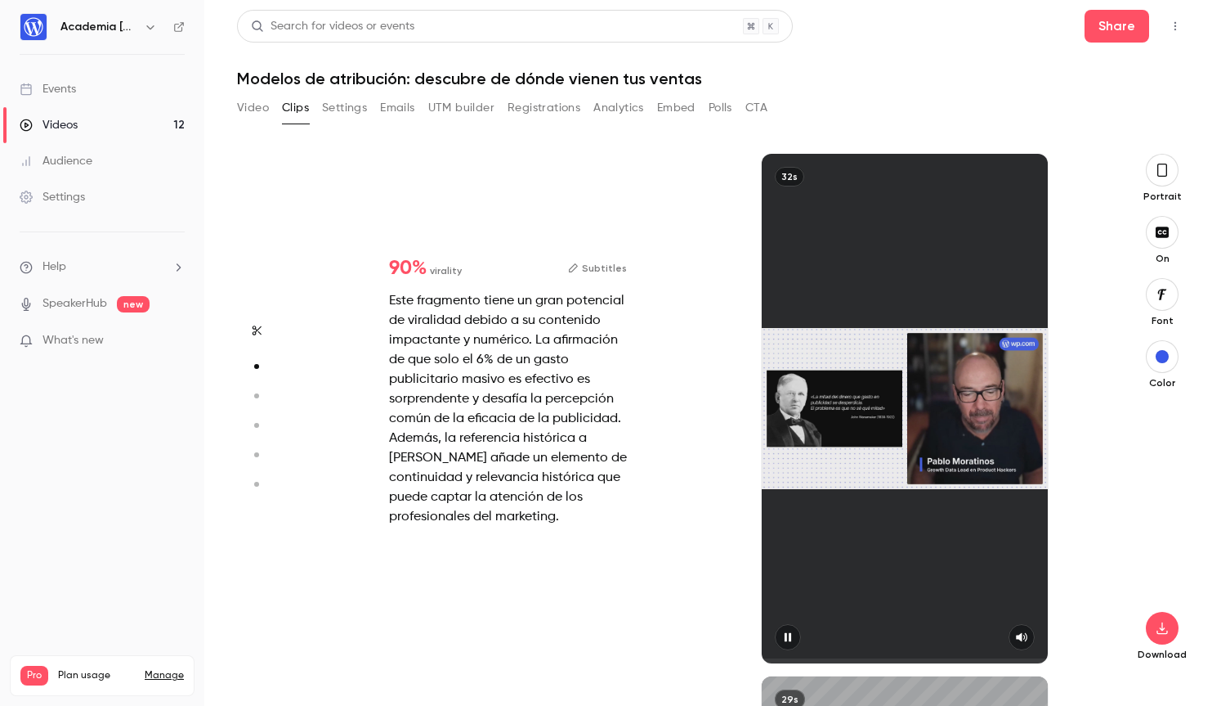 The image size is (1221, 706). Describe the element at coordinates (713, 78) in the screenshot. I see `h1: Modelos de atribución: descubre de dónde vienen tus ventas` at that location.